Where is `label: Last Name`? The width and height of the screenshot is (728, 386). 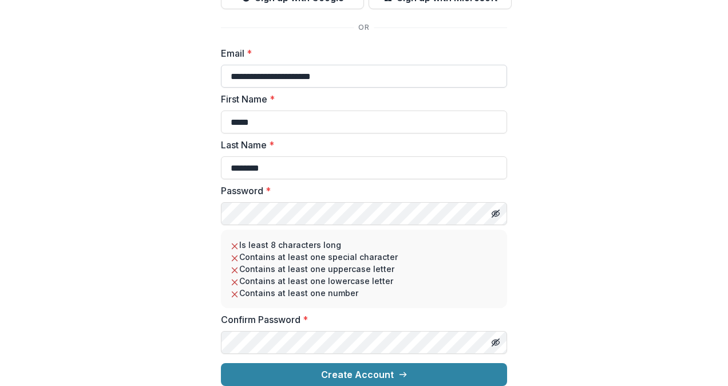 label: Last Name is located at coordinates (360, 145).